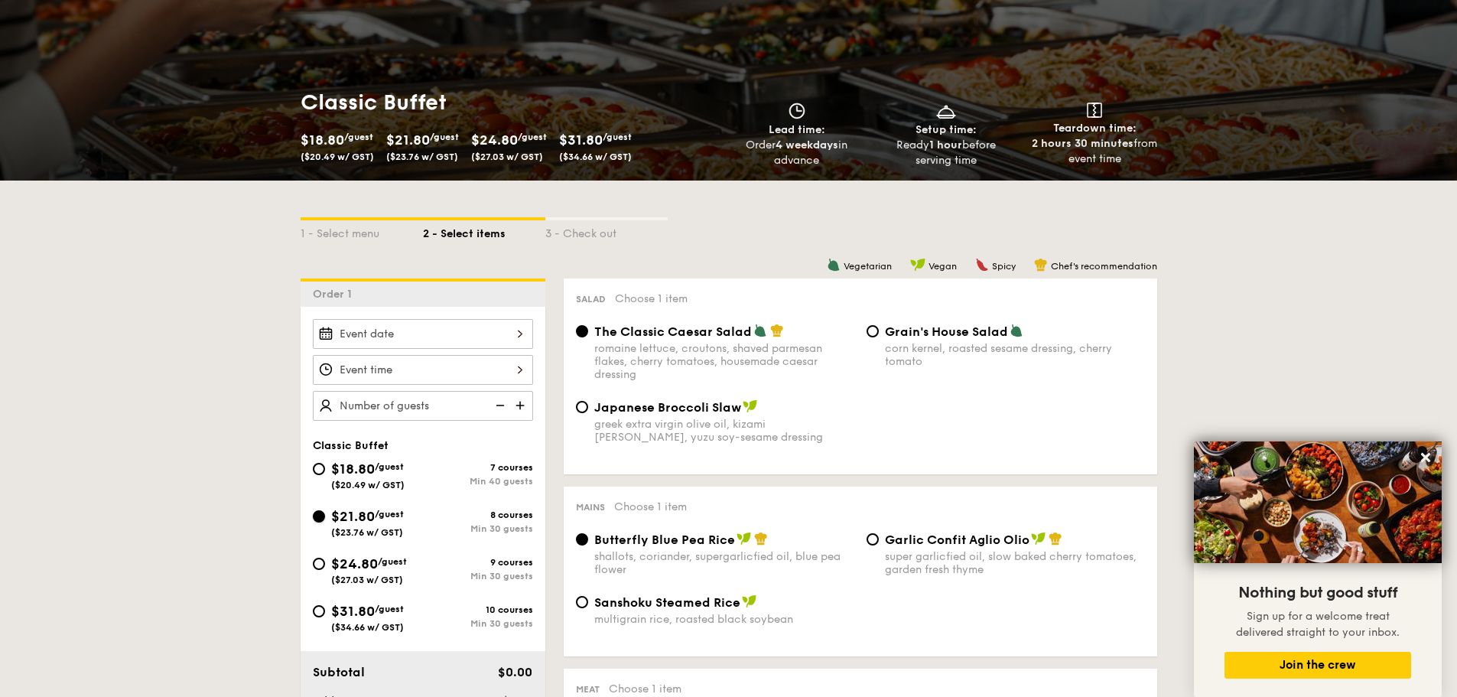 Image resolution: width=1457 pixels, height=697 pixels. Describe the element at coordinates (797, 111) in the screenshot. I see `img: icon-clock.2db775ea.svg` at that location.